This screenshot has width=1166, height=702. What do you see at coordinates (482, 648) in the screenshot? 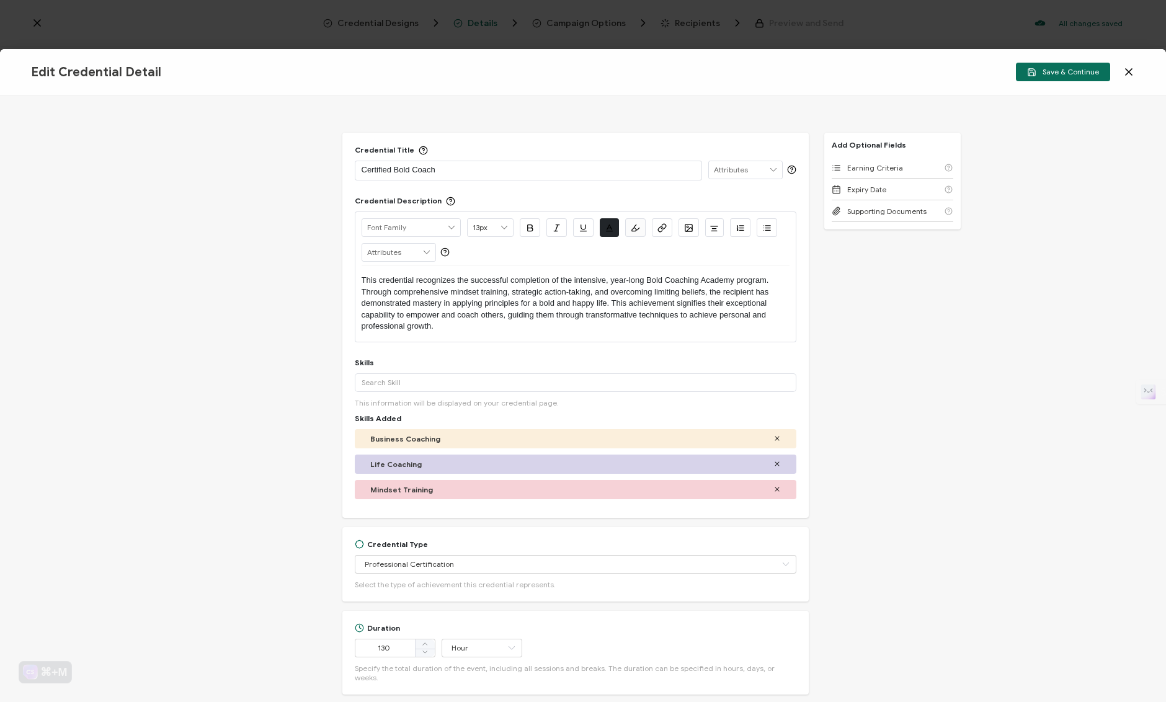
I see `input: Select` at bounding box center [482, 648].